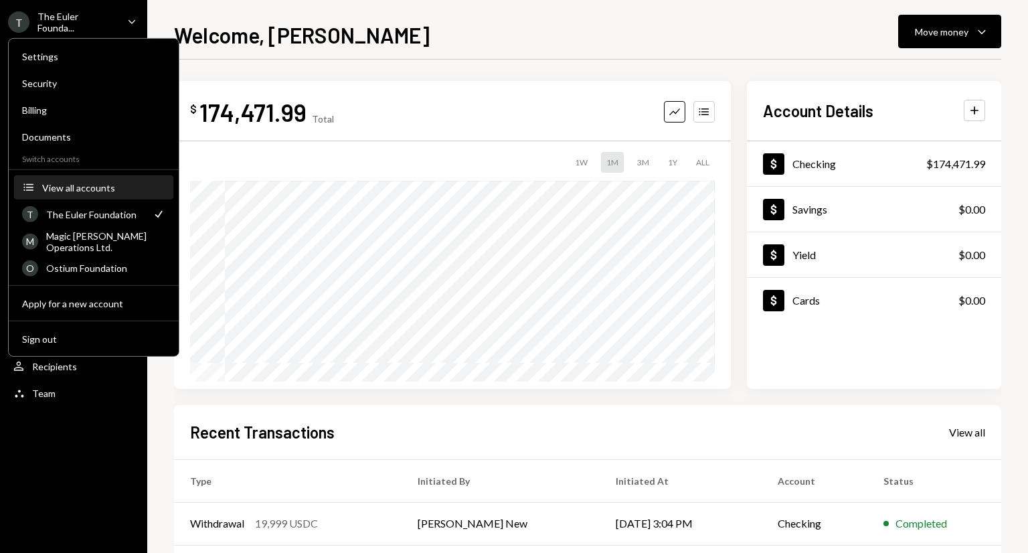 The height and width of the screenshot is (553, 1028). What do you see at coordinates (288, 481) in the screenshot?
I see `th: Type` at bounding box center [288, 481].